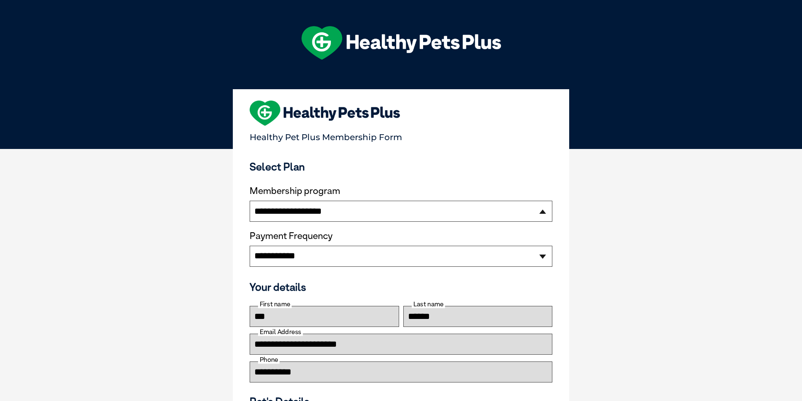 The image size is (802, 401). Describe the element at coordinates (324, 113) in the screenshot. I see `img: heart-shape-hpp-logo-large.png` at that location.